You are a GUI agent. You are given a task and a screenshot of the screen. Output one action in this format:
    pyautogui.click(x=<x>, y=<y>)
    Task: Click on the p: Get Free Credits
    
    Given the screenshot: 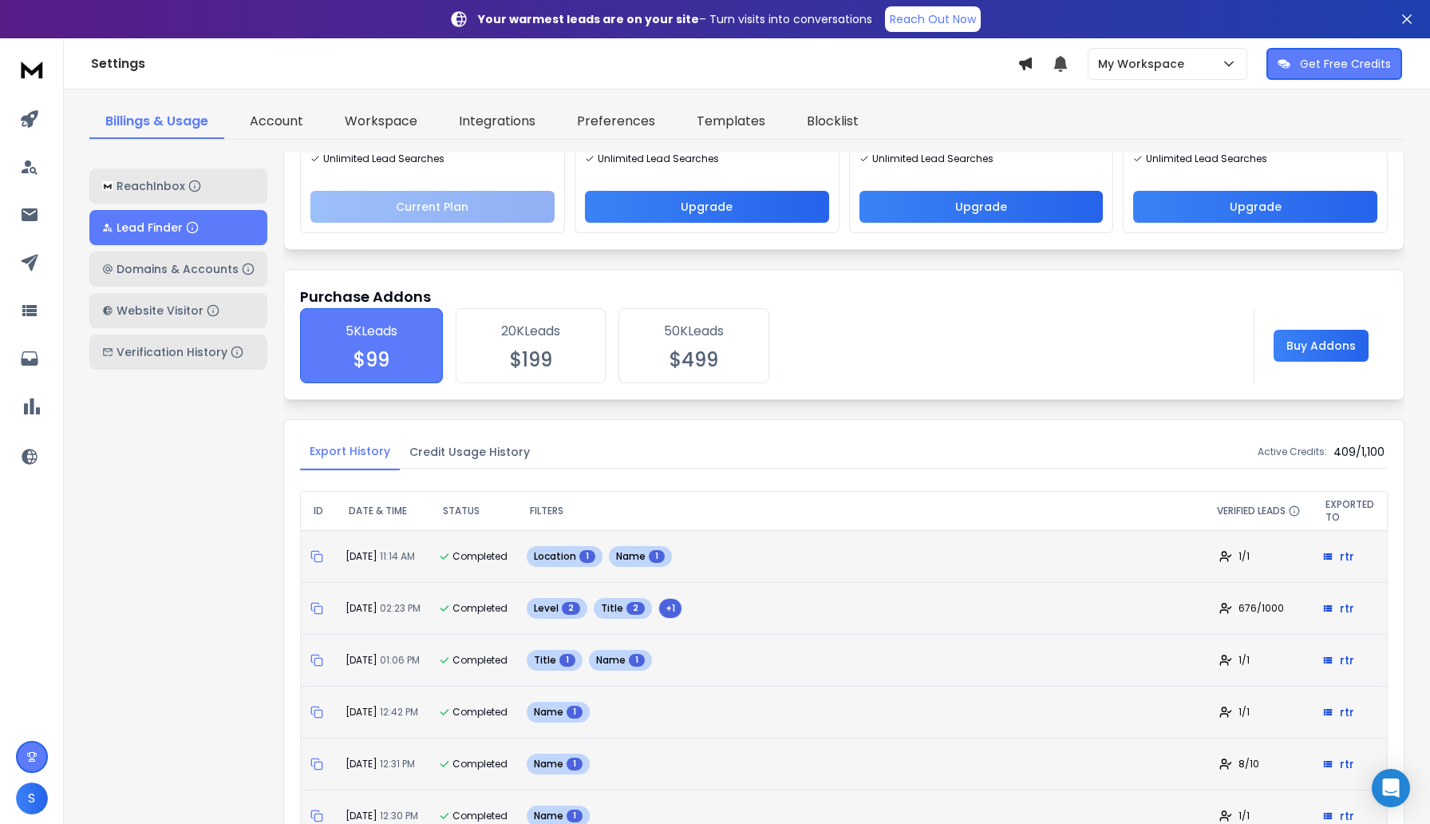 What is the action you would take?
    pyautogui.click(x=1346, y=64)
    